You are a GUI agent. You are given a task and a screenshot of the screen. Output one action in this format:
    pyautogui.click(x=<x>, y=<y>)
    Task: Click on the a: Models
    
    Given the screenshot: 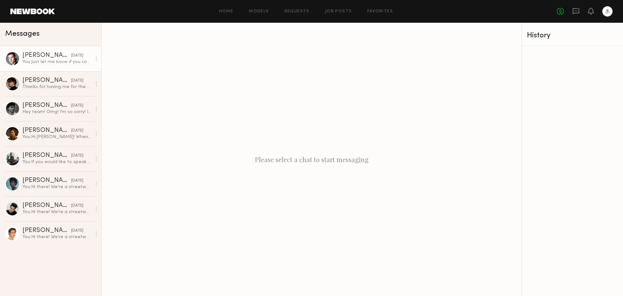 What is the action you would take?
    pyautogui.click(x=259, y=11)
    